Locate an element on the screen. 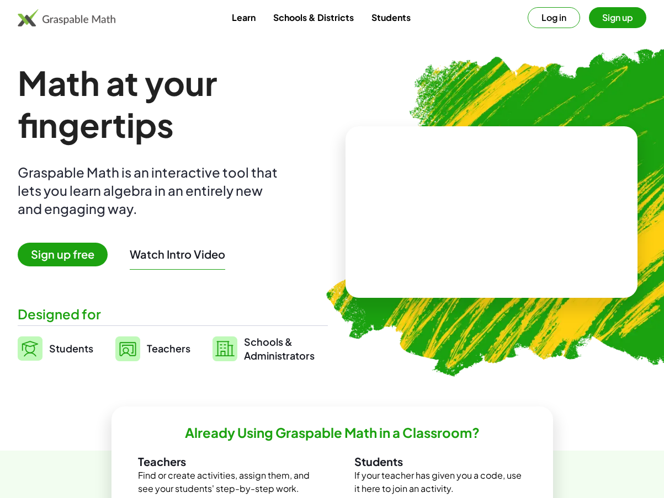 The image size is (664, 498). p: If your teacher has given you a code, use it here to join an activity. is located at coordinates (440, 482).